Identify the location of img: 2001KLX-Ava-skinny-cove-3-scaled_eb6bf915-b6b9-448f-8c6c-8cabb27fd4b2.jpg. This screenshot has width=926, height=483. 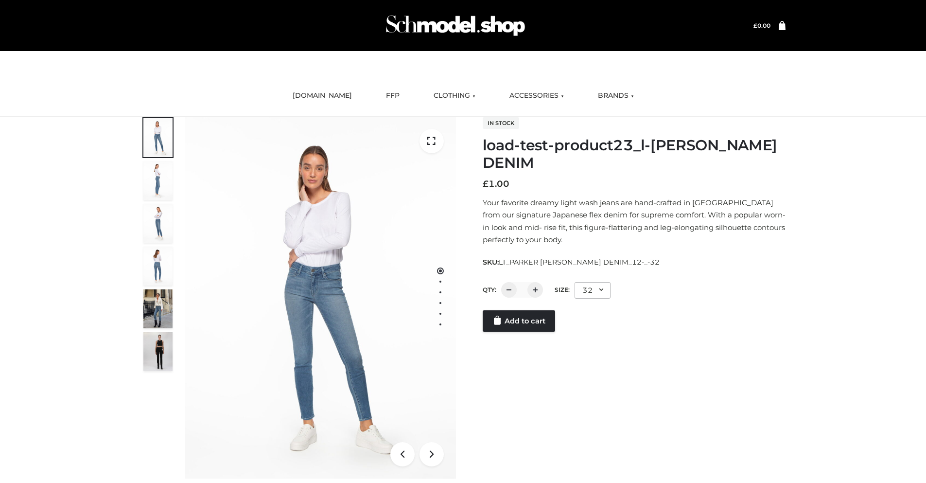
(158, 223).